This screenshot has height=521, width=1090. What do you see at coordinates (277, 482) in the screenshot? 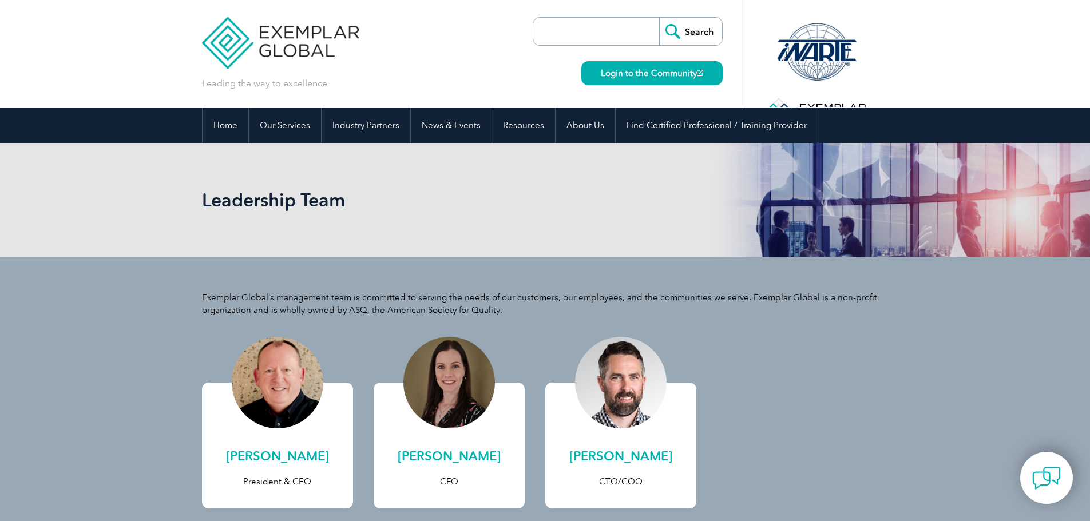
I see `p: President & CEO` at bounding box center [277, 482].